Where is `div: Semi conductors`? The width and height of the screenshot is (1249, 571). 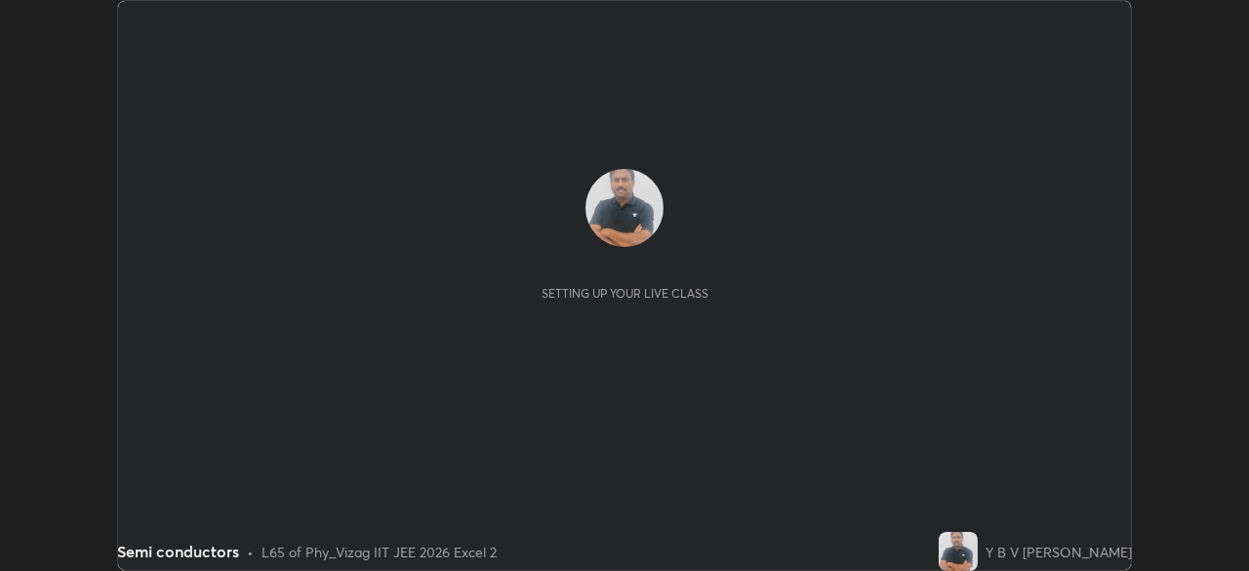 div: Semi conductors is located at coordinates (178, 551).